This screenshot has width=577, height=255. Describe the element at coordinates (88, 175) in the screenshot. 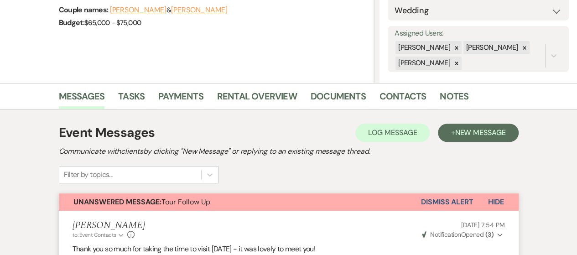

I see `div: Filter by topics...` at that location.